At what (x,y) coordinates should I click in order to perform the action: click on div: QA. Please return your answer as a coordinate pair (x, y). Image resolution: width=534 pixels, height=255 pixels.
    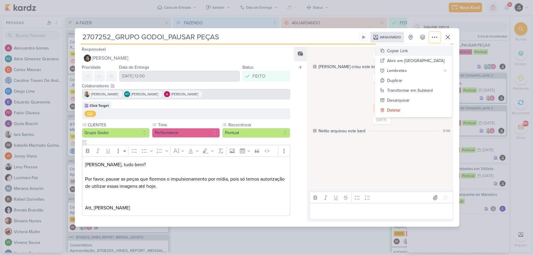
    Looking at the image, I should click on (90, 114).